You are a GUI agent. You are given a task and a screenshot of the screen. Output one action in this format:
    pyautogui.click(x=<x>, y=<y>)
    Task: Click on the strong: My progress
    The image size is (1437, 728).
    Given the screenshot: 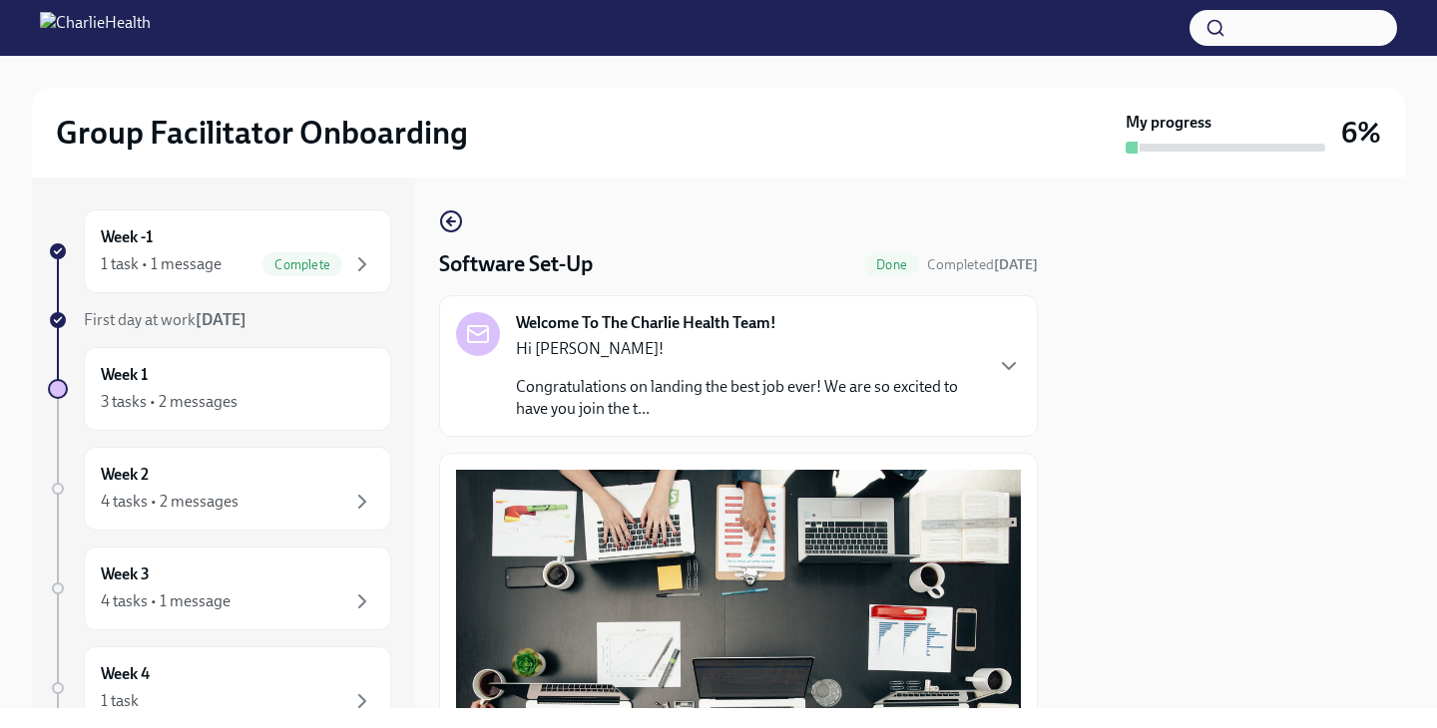 What is the action you would take?
    pyautogui.click(x=1169, y=123)
    